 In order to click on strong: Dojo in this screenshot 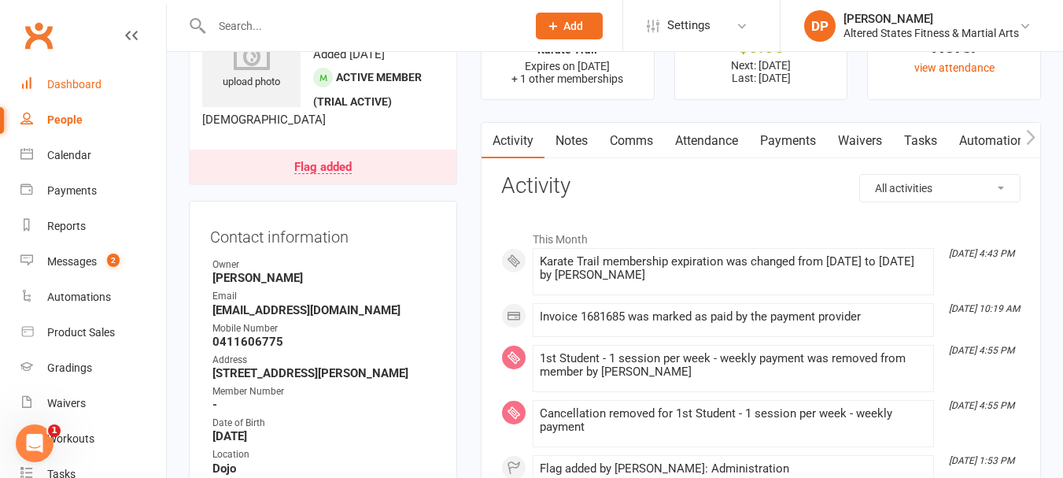, I will do `click(324, 468)`.